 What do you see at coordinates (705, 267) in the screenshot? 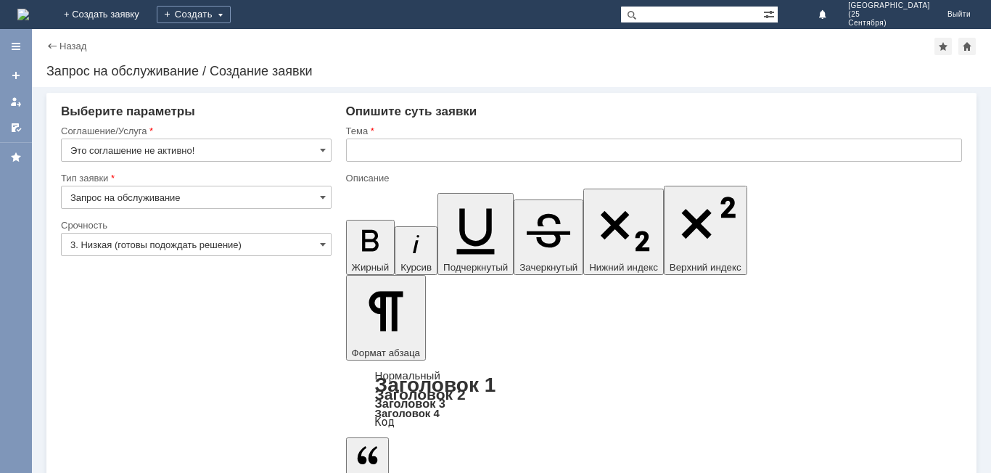
I see `span: Верхний индекс` at bounding box center [705, 267].